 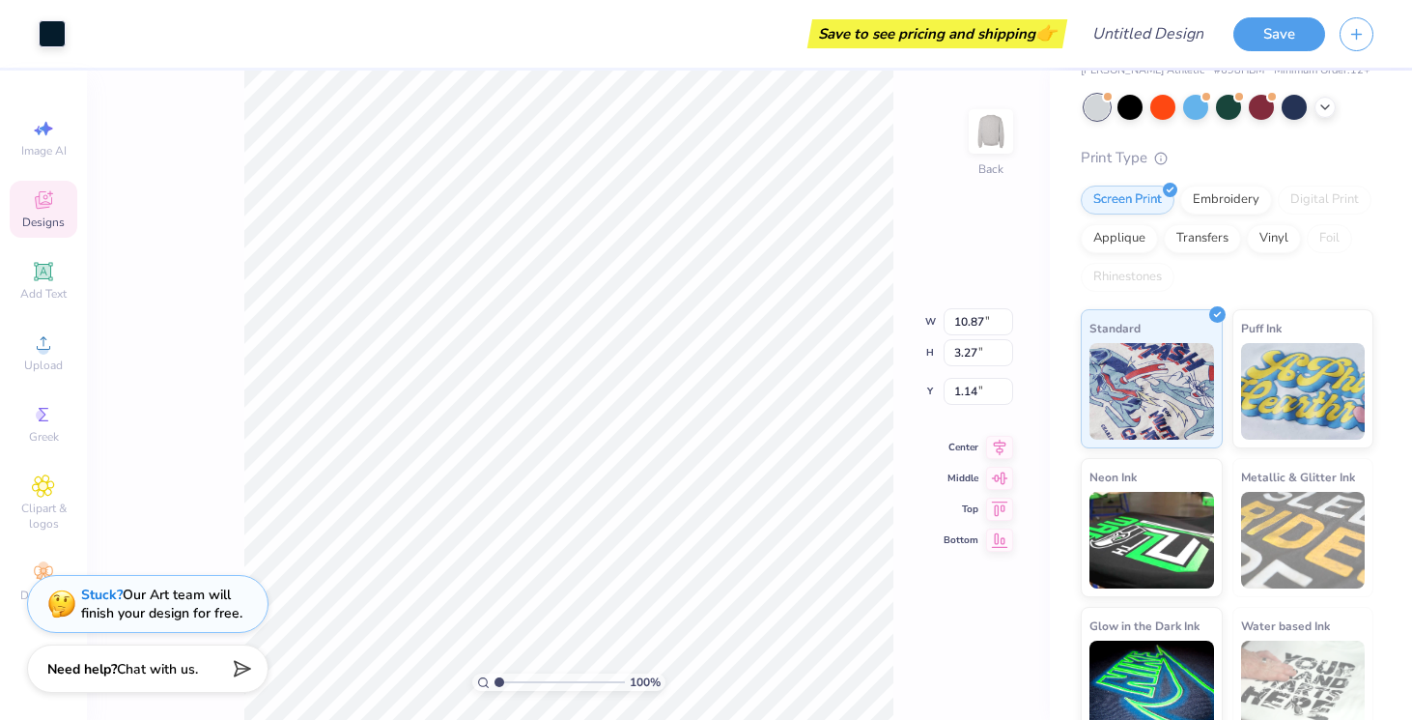 What do you see at coordinates (1286, 625) in the screenshot?
I see `span: Water based Ink` at bounding box center [1286, 625].